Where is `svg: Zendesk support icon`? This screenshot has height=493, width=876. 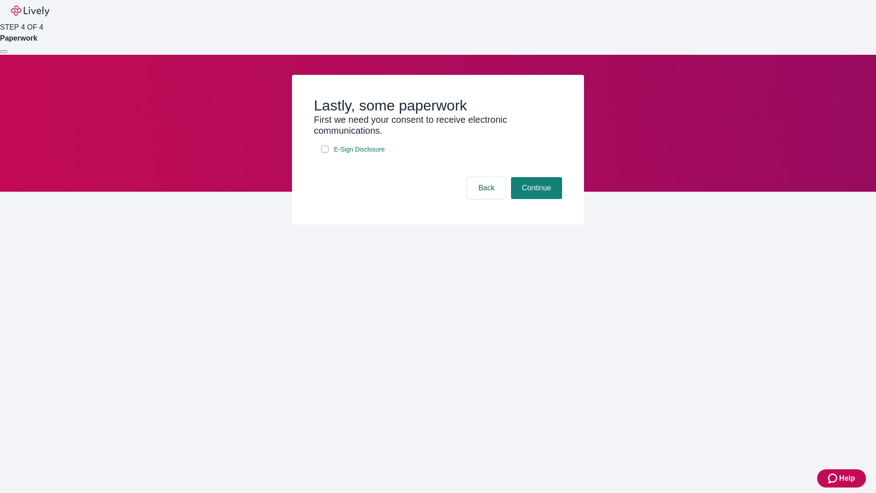 svg: Zendesk support icon is located at coordinates (834, 478).